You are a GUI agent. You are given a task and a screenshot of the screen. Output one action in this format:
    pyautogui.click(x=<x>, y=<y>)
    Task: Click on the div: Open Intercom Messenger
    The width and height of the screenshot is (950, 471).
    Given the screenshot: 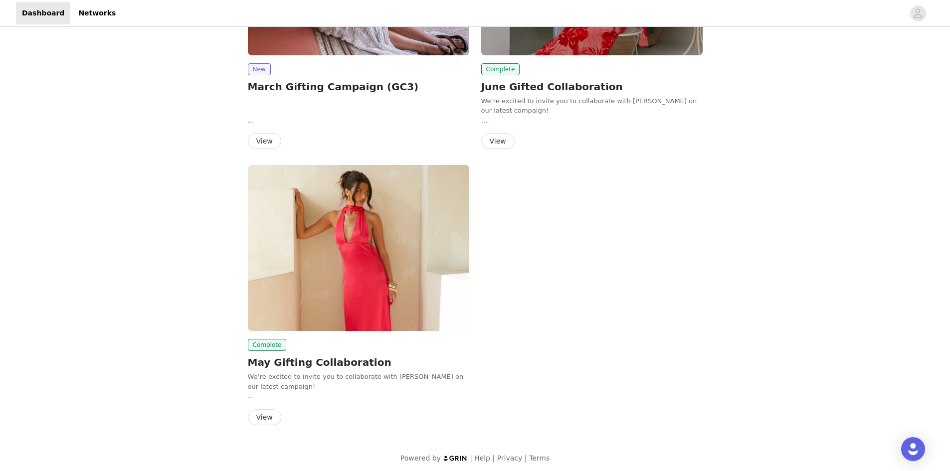 What is the action you would take?
    pyautogui.click(x=913, y=449)
    